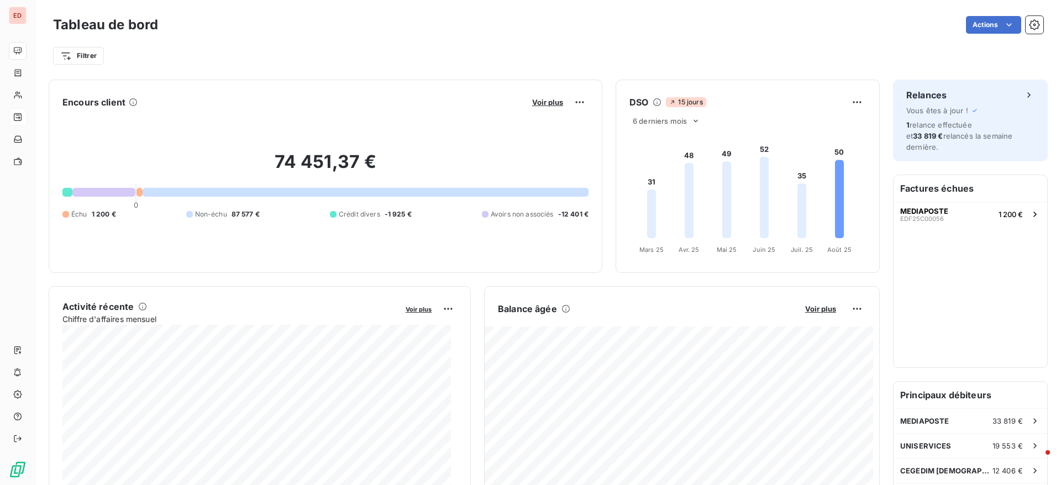 This screenshot has width=1061, height=485. Describe the element at coordinates (230, 319) in the screenshot. I see `span: Chiffre d'affaires mensuel` at that location.